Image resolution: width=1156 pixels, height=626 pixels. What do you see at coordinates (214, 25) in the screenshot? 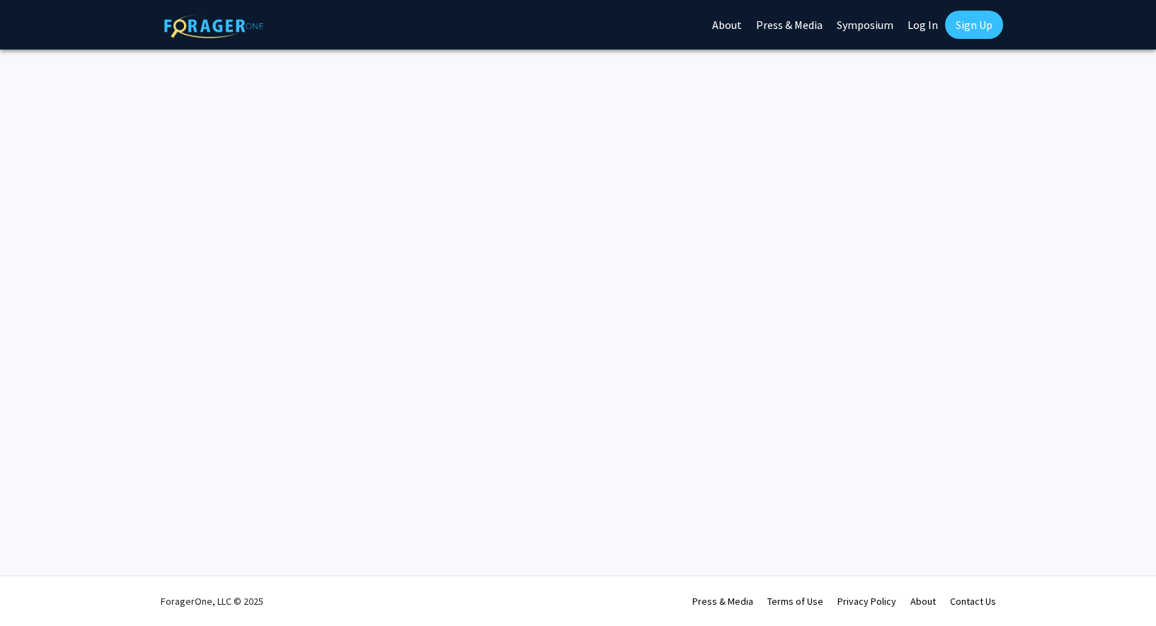
I see `img: ForagerOne Logo` at bounding box center [214, 25].